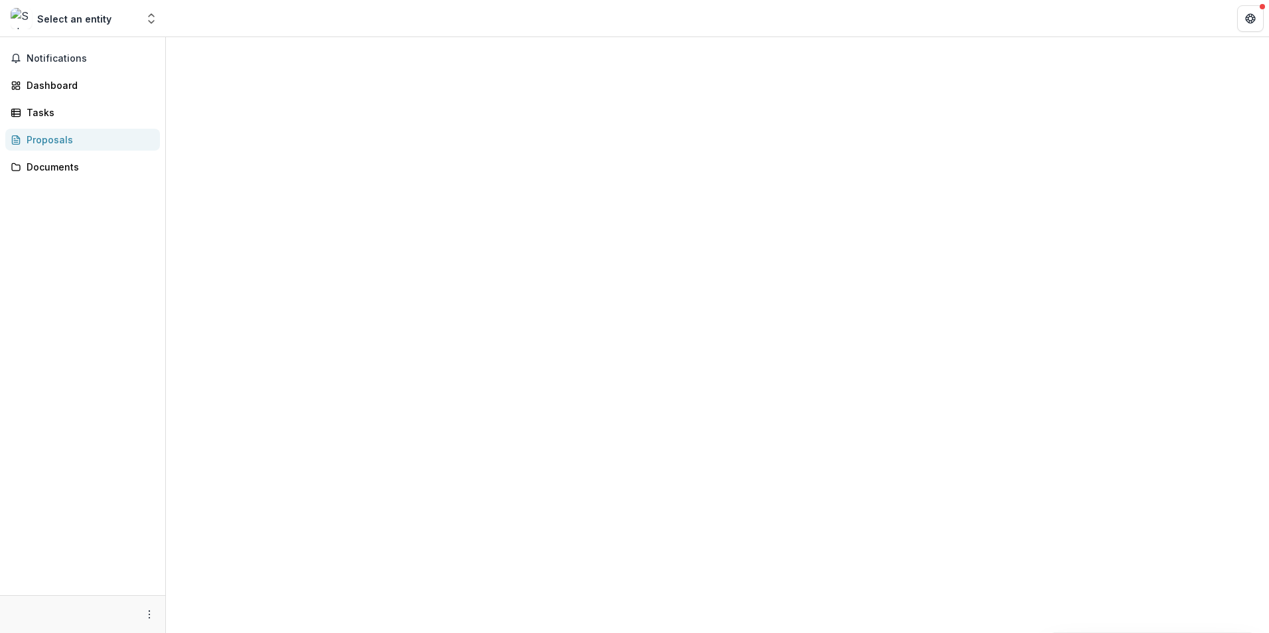  What do you see at coordinates (82, 139) in the screenshot?
I see `a: Proposals` at bounding box center [82, 139].